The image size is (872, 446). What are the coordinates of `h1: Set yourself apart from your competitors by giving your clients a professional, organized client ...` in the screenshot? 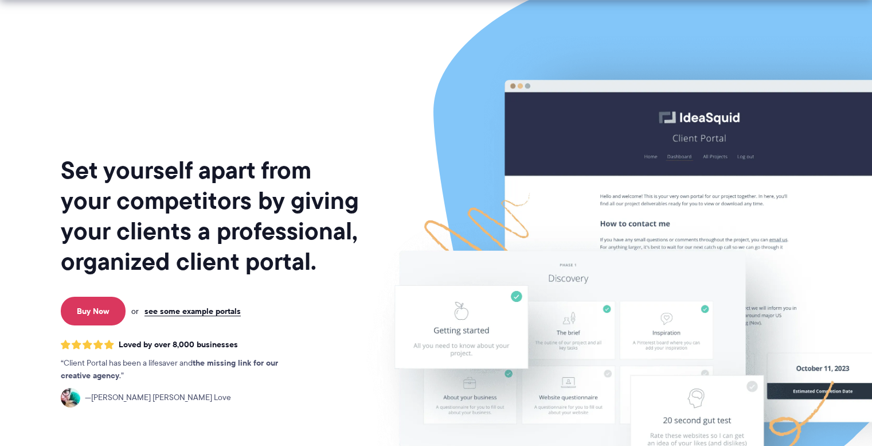 It's located at (211, 216).